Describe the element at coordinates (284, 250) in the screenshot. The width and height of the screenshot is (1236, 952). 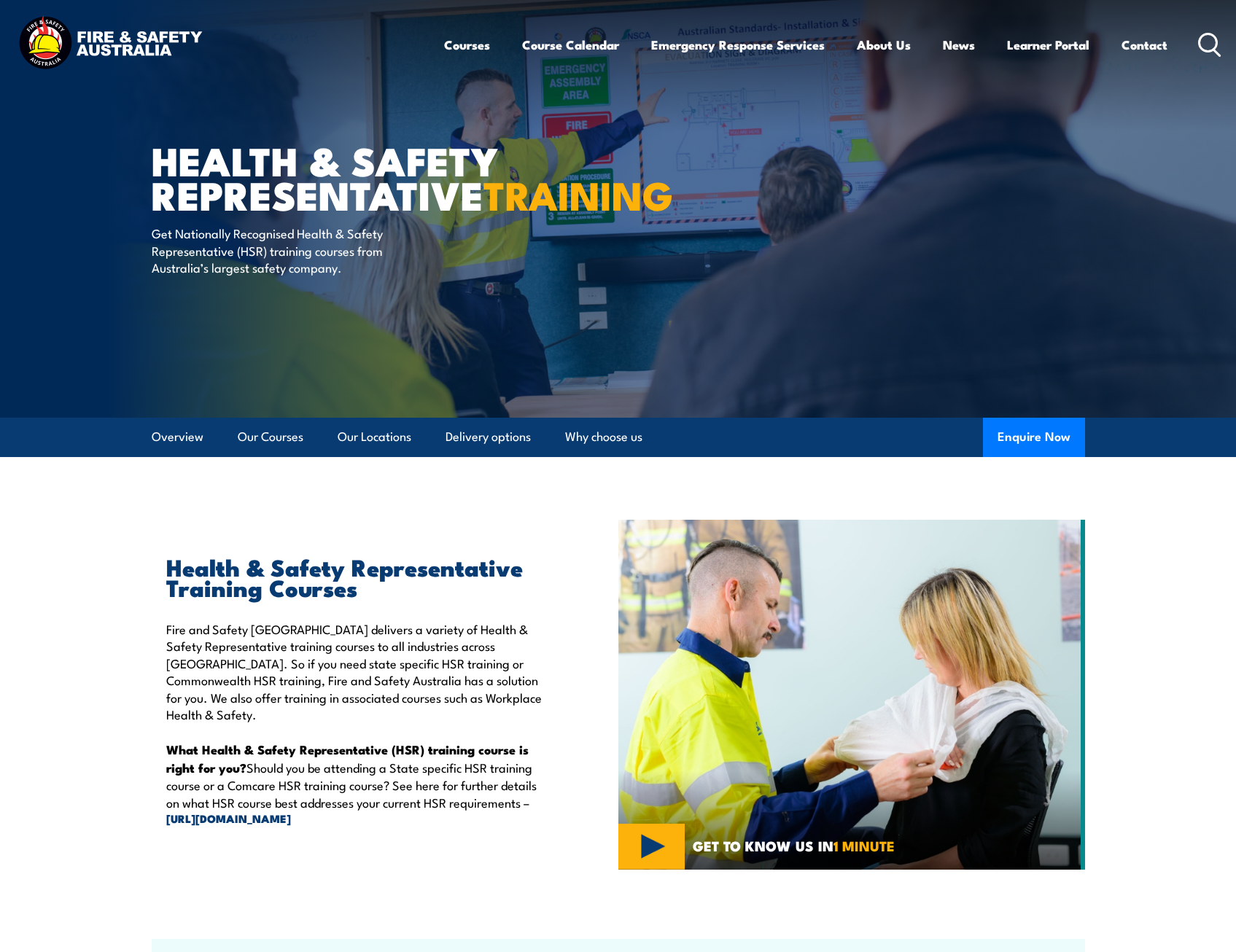
I see `p: Get Nationally Recognised Health & Safety Representative (HSR) training courses from Australia’s ...` at that location.